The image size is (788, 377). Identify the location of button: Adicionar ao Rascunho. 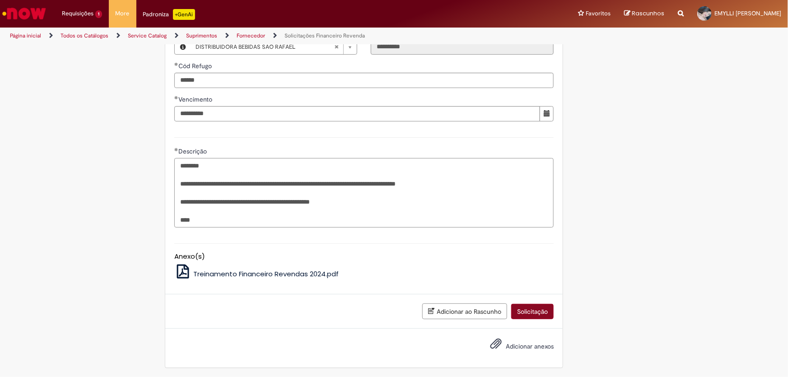
(465, 311).